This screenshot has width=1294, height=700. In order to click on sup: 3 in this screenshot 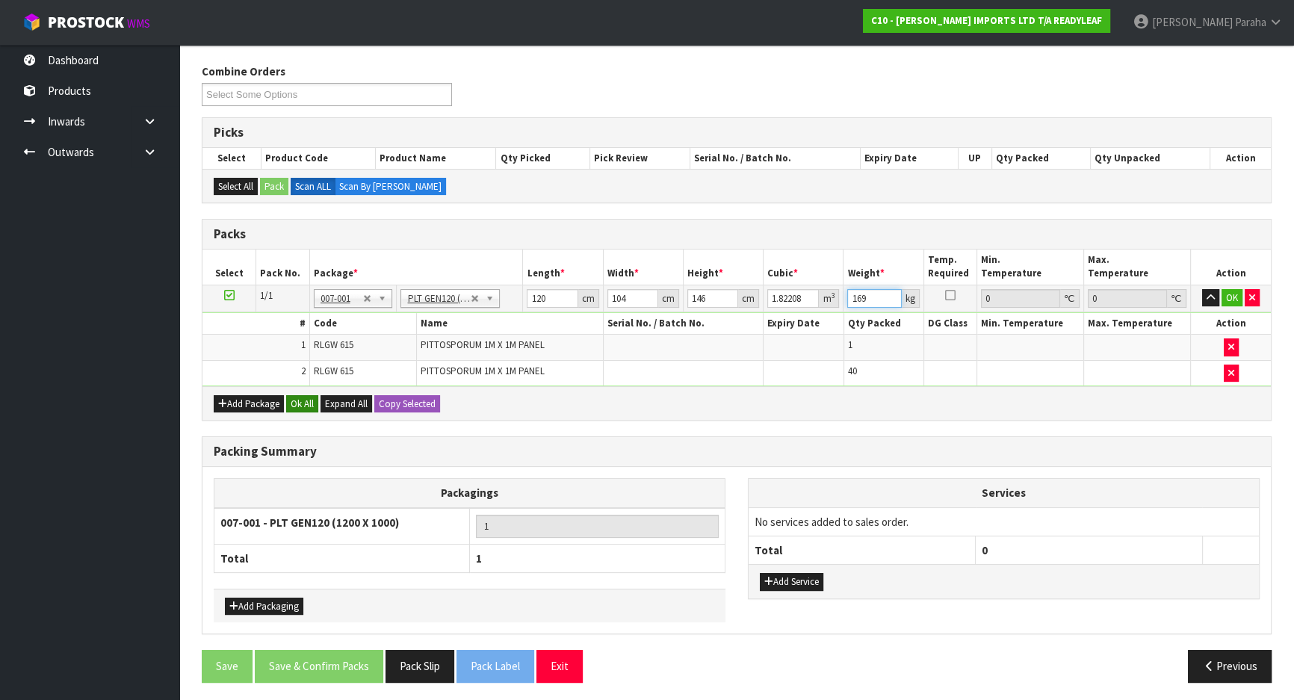, I will do `click(832, 295)`.